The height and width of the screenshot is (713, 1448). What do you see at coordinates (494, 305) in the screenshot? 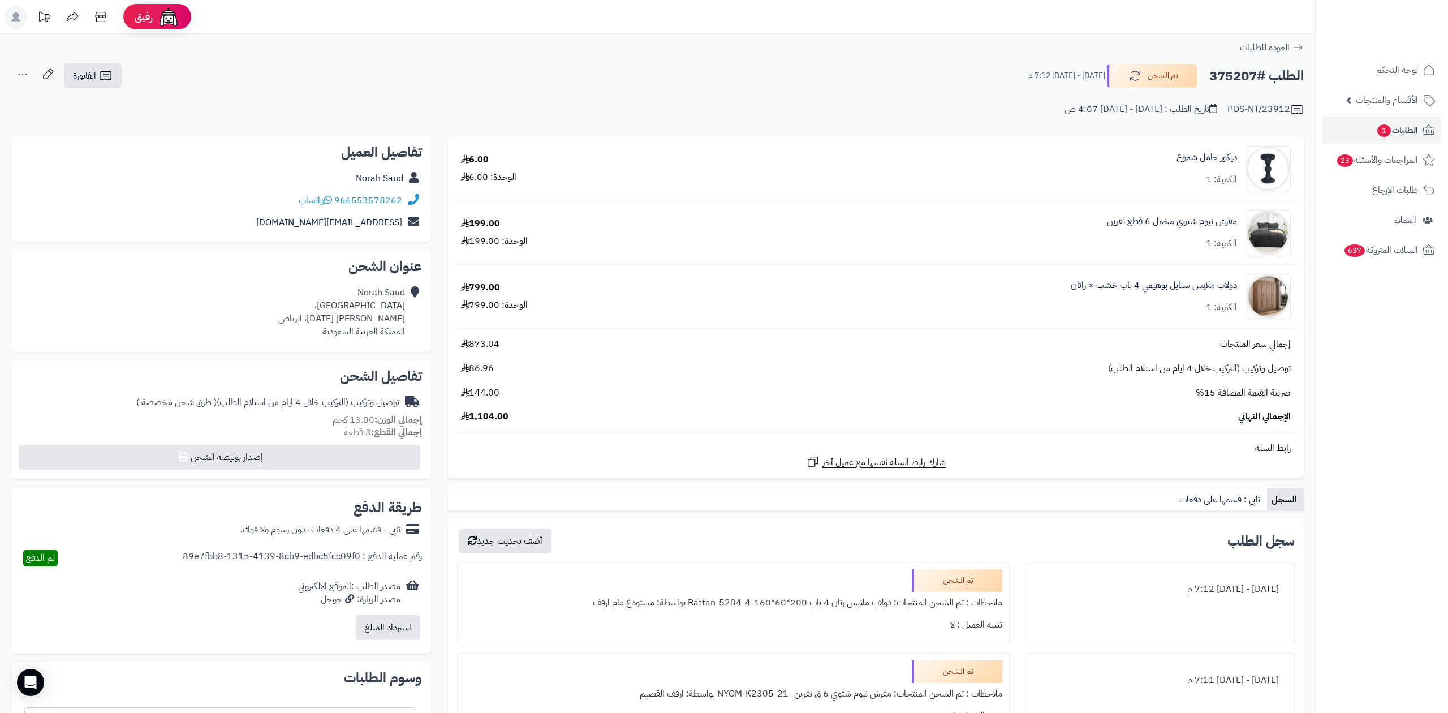
I see `div: الوحدة: 799.00` at bounding box center [494, 305].